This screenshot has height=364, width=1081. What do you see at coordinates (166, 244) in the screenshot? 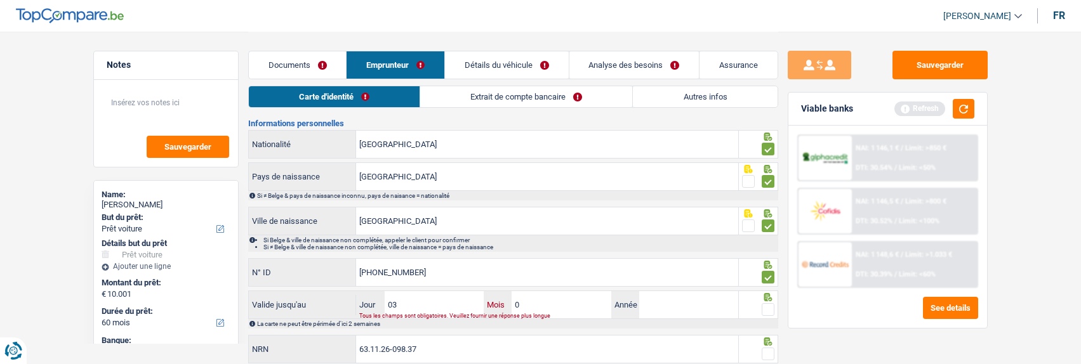
I see `div: Détails but du prêt` at bounding box center [166, 244].